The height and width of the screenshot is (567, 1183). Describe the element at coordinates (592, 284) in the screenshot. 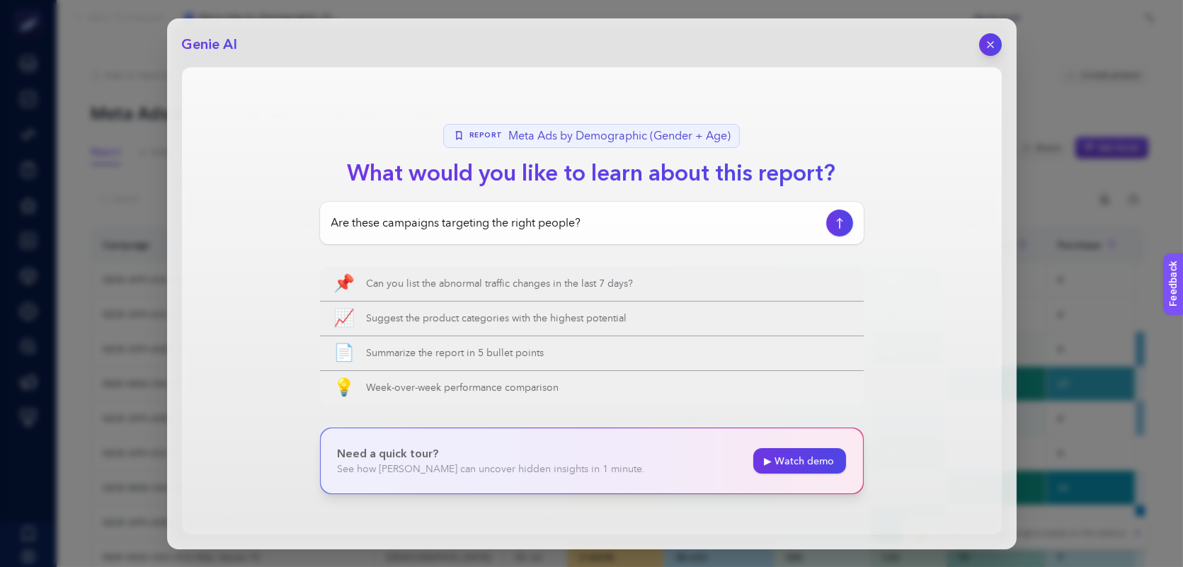

I see `button: 📌Can you list the abnormal traffic changes in the last 7 days?` at that location.